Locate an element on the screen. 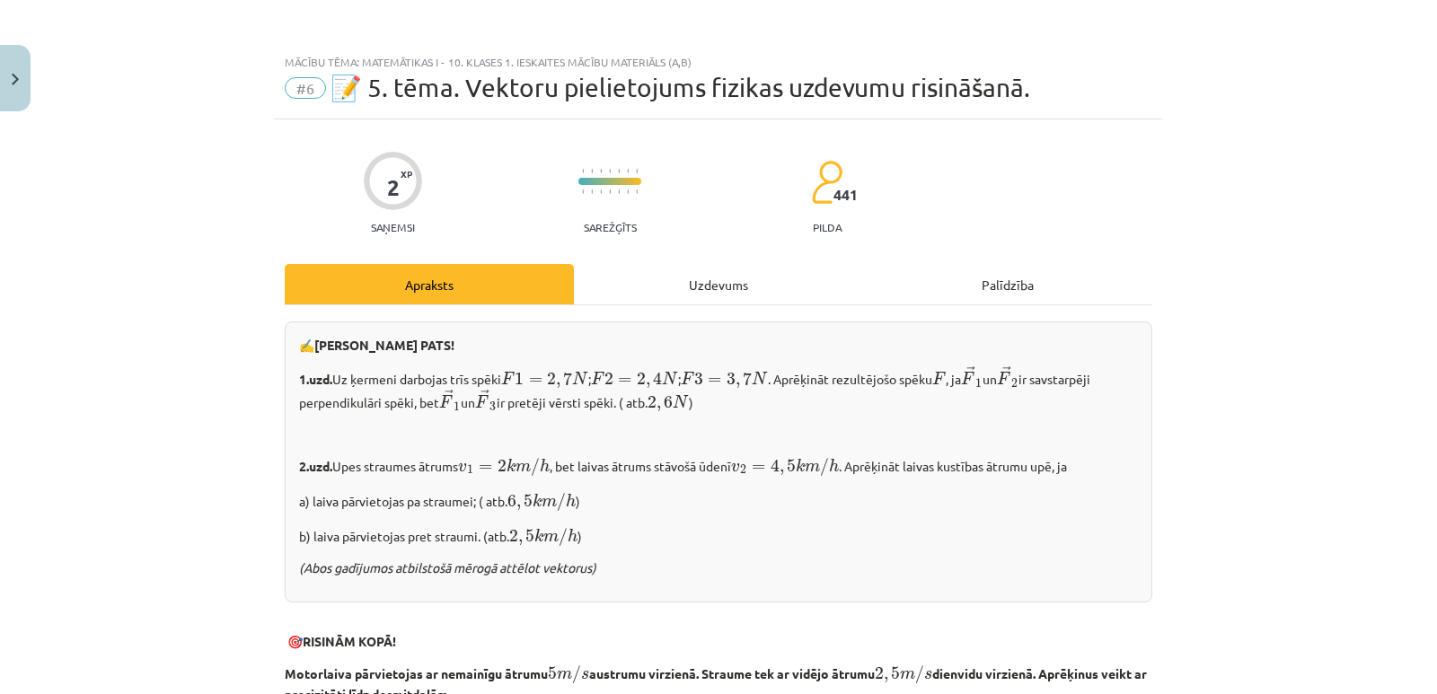 The width and height of the screenshot is (1437, 694). p: b) laiva pārvietojas pret straumi. (atb. ) is located at coordinates (719, 535).